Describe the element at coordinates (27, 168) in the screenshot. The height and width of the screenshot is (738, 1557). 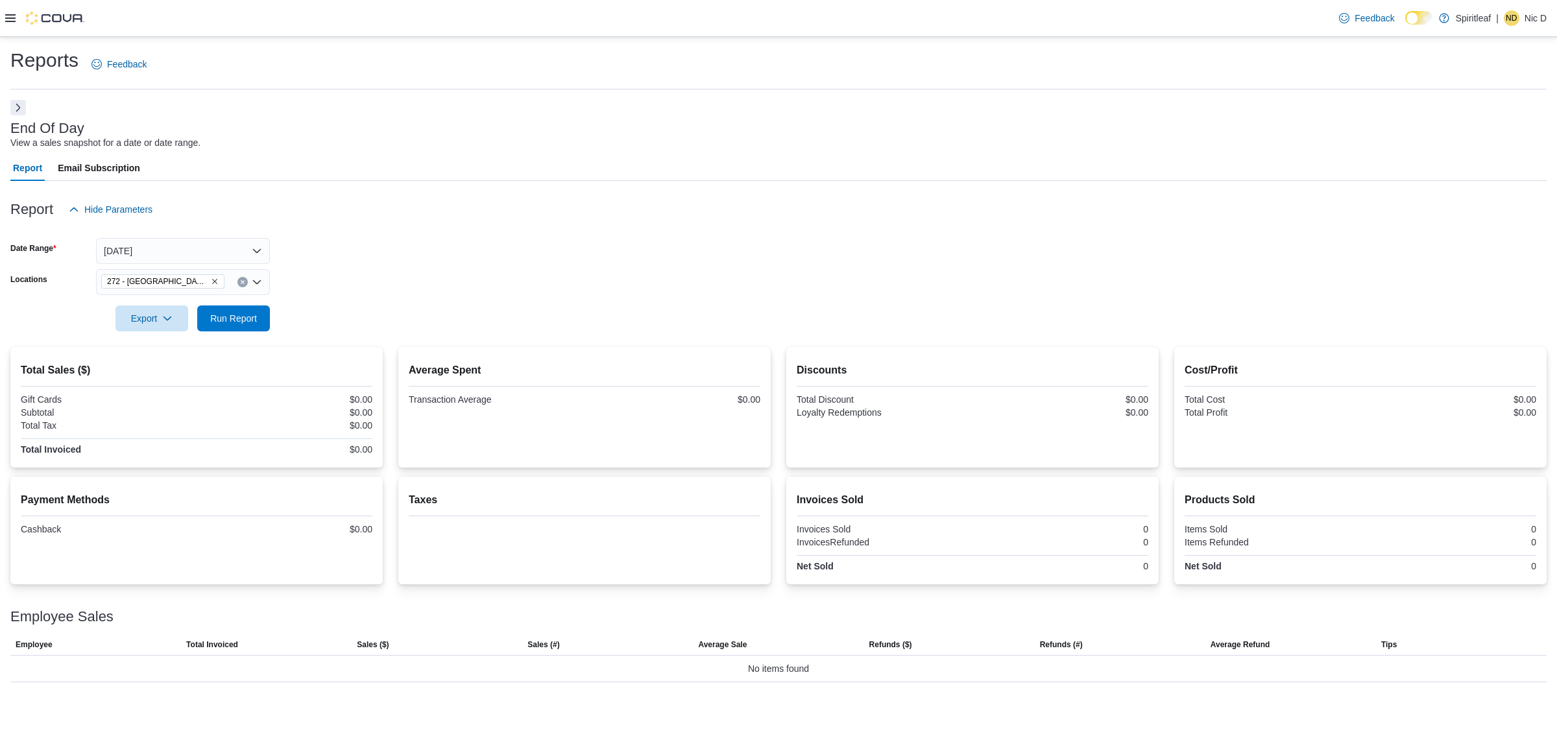
I see `span: Report` at that location.